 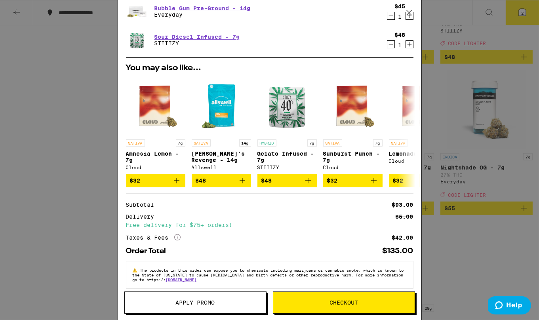 I want to click on span: Checkout, so click(x=344, y=302).